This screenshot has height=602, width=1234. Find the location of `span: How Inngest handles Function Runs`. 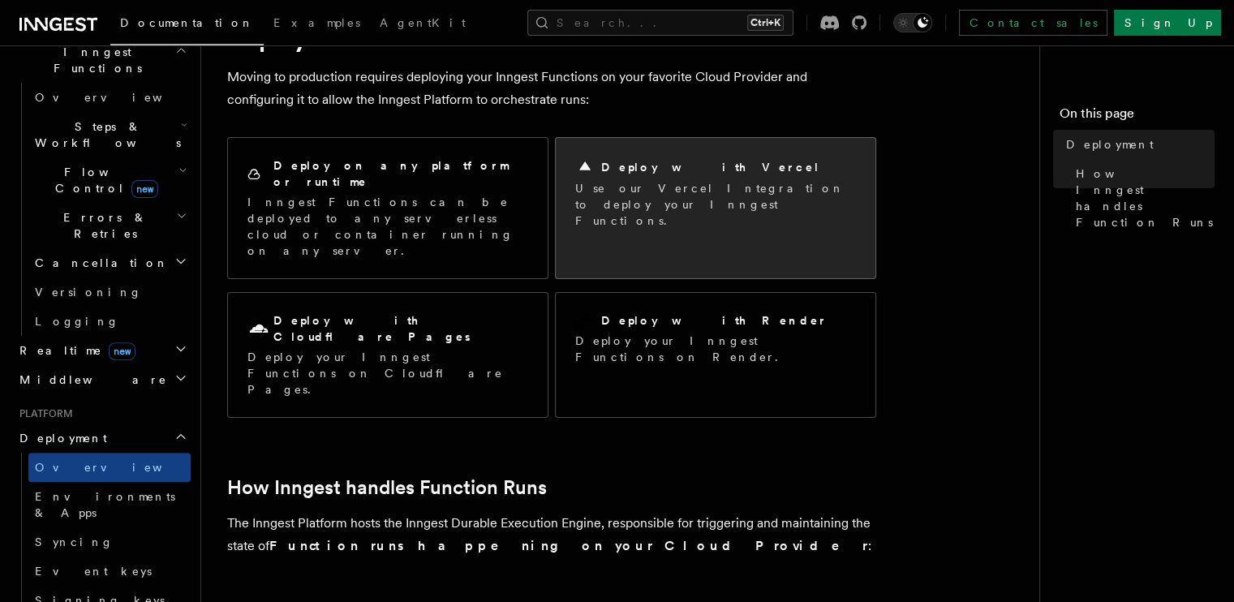

span: How Inngest handles Function Runs is located at coordinates (1145, 198).